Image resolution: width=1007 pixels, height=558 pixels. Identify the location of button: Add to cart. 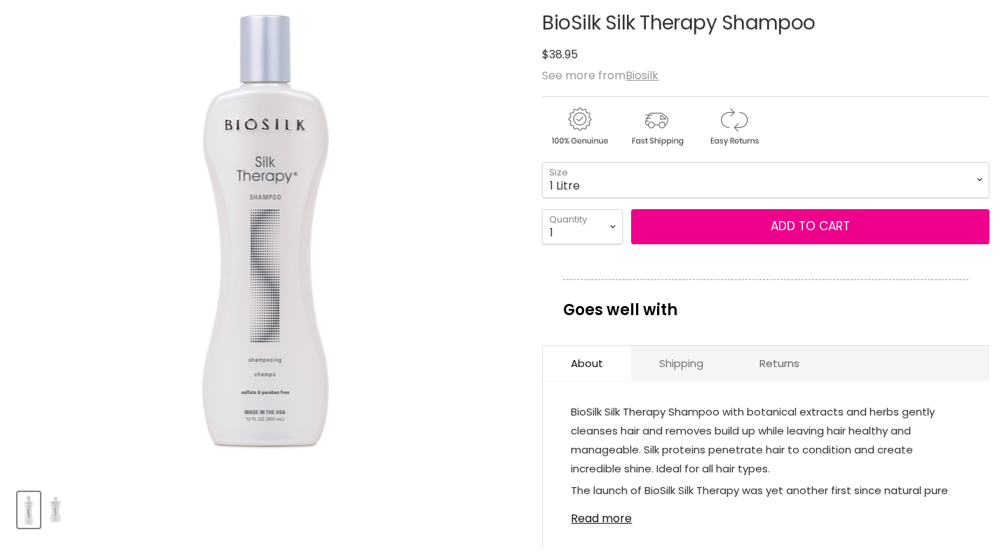
(810, 227).